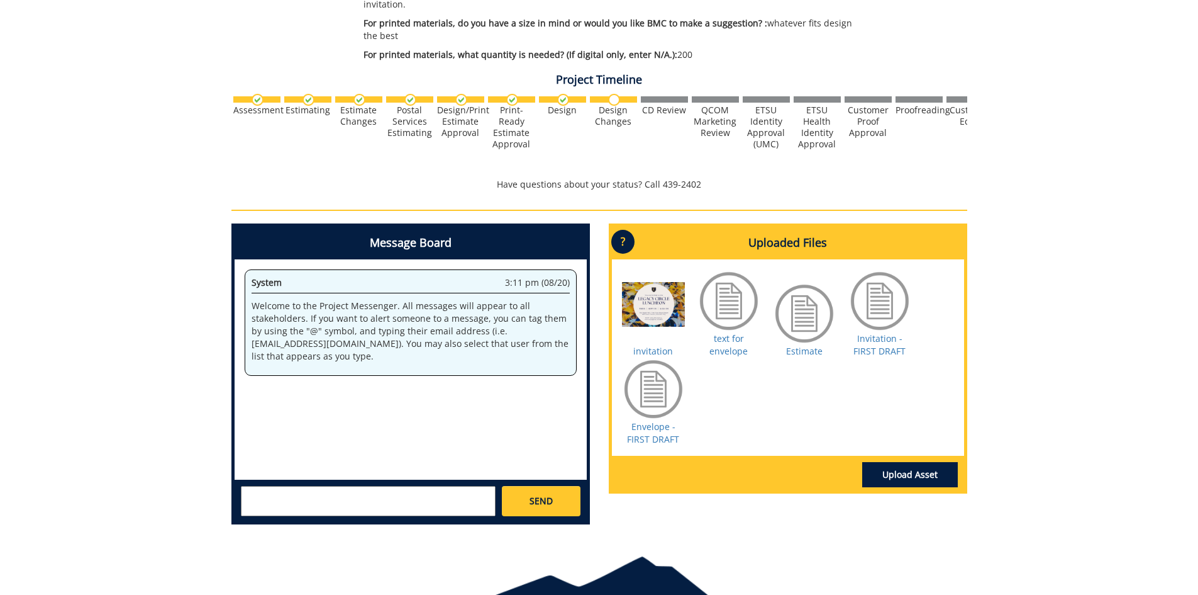 The height and width of the screenshot is (595, 1198). What do you see at coordinates (715, 121) in the screenshot?
I see `div: QCOM Marketing Review` at bounding box center [715, 121].